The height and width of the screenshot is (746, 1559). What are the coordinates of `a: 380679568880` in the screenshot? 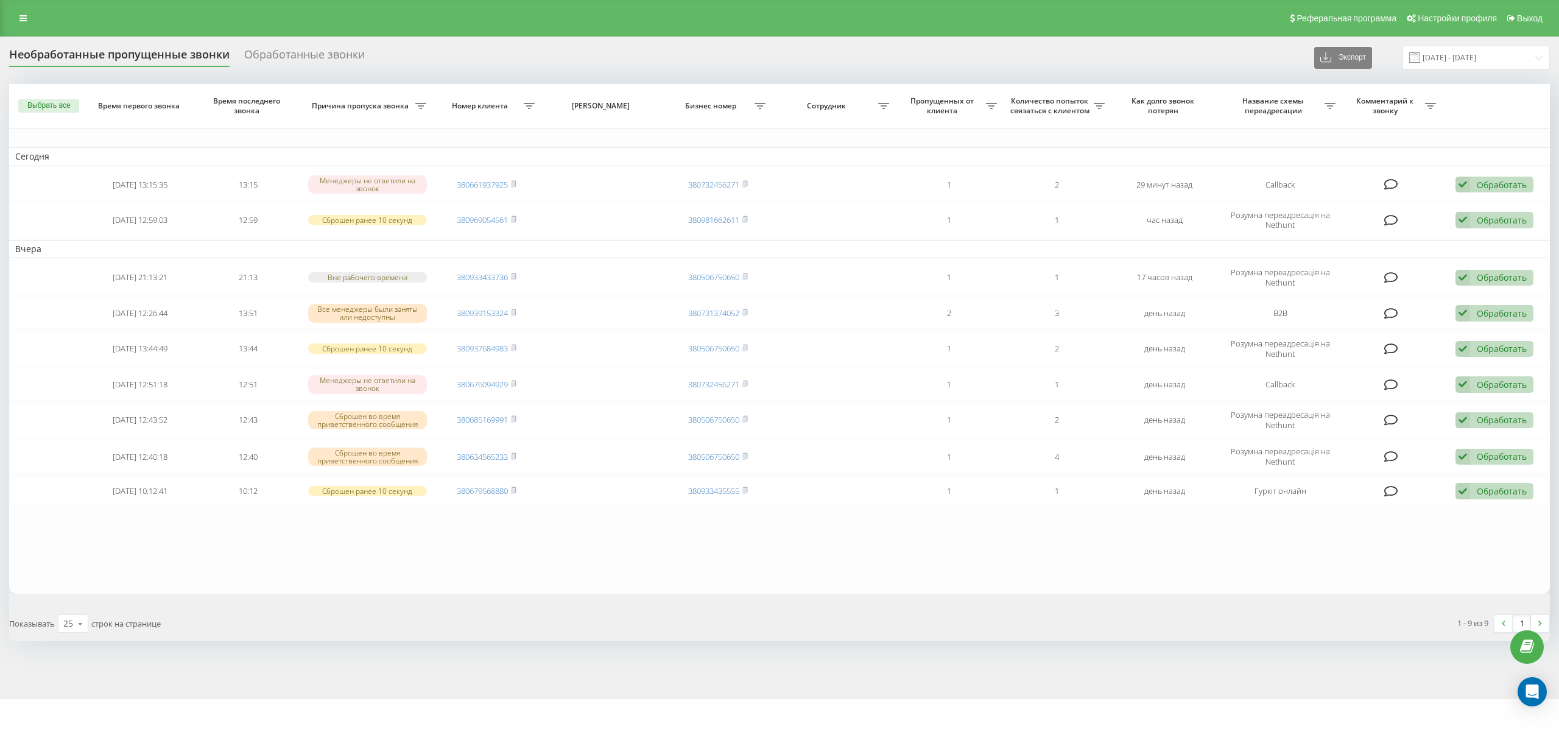 It's located at (482, 491).